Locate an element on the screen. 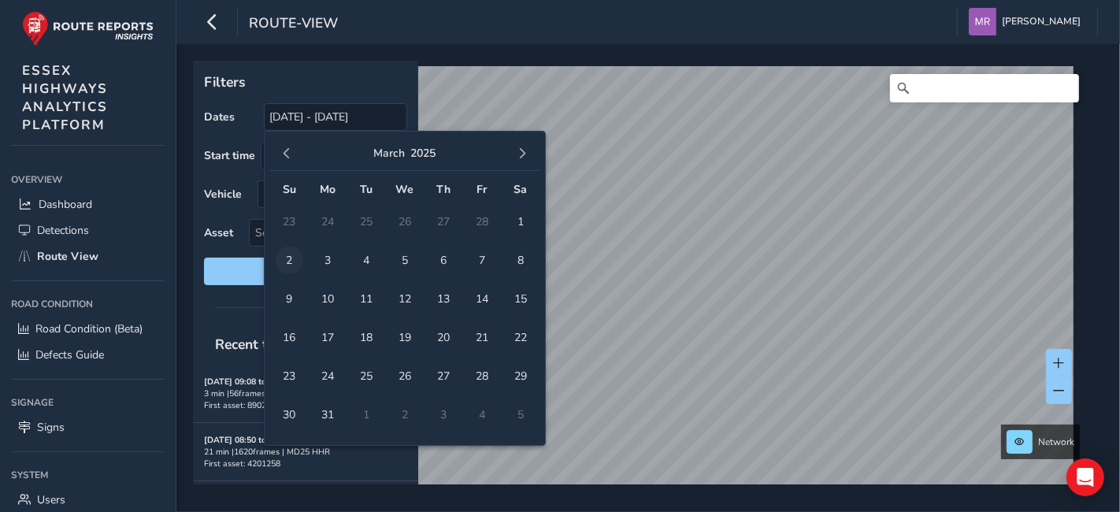  span: 24 is located at coordinates (328, 376).